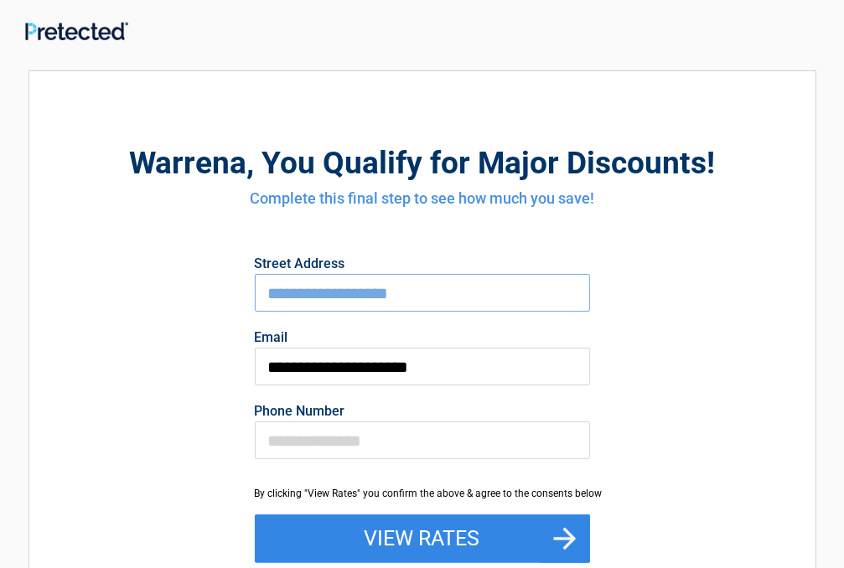 Image resolution: width=844 pixels, height=568 pixels. I want to click on button: View Rates, so click(423, 539).